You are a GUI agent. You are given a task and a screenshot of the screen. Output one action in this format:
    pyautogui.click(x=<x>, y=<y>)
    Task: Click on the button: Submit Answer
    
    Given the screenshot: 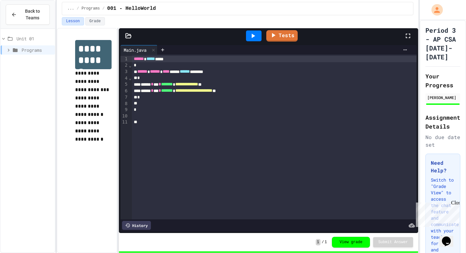 What is the action you would take?
    pyautogui.click(x=393, y=242)
    